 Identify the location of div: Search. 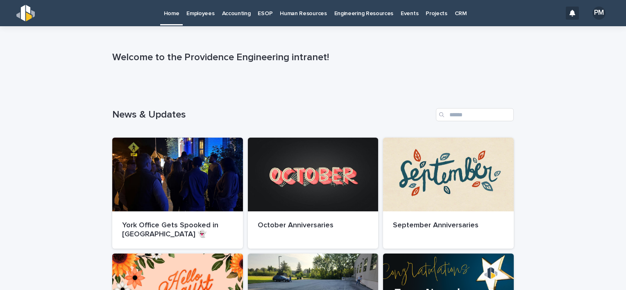
(475, 115).